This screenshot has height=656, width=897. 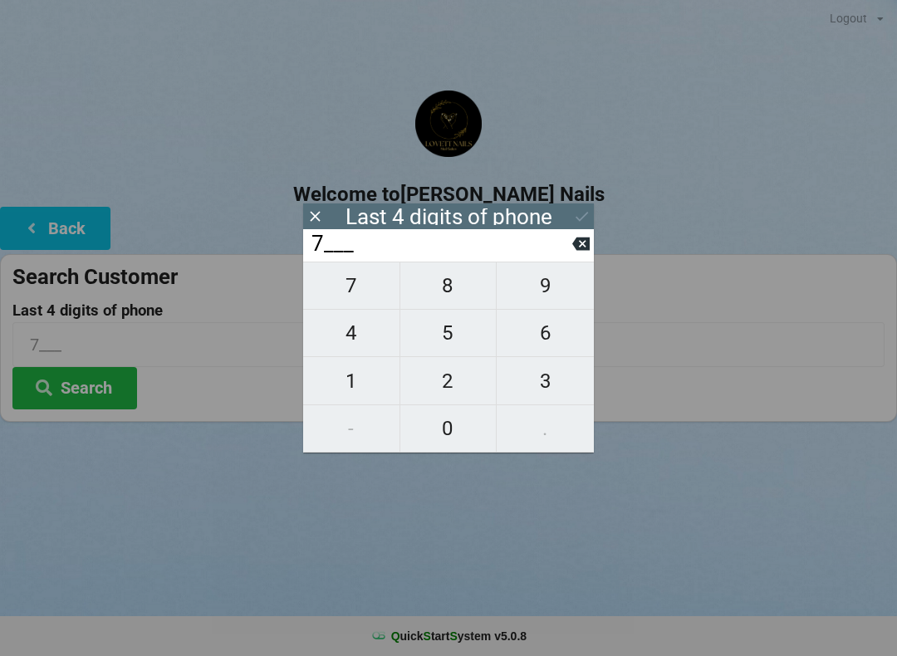 I want to click on button: 3, so click(x=545, y=380).